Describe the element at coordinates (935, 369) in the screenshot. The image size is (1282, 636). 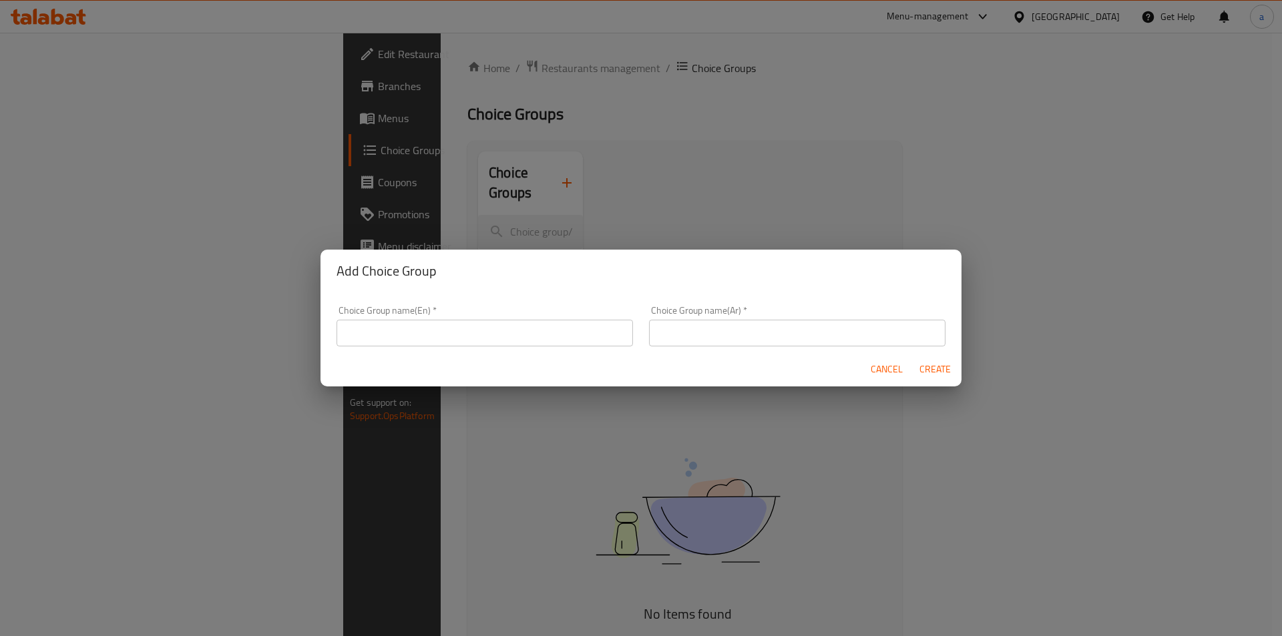
I see `button: Create` at that location.